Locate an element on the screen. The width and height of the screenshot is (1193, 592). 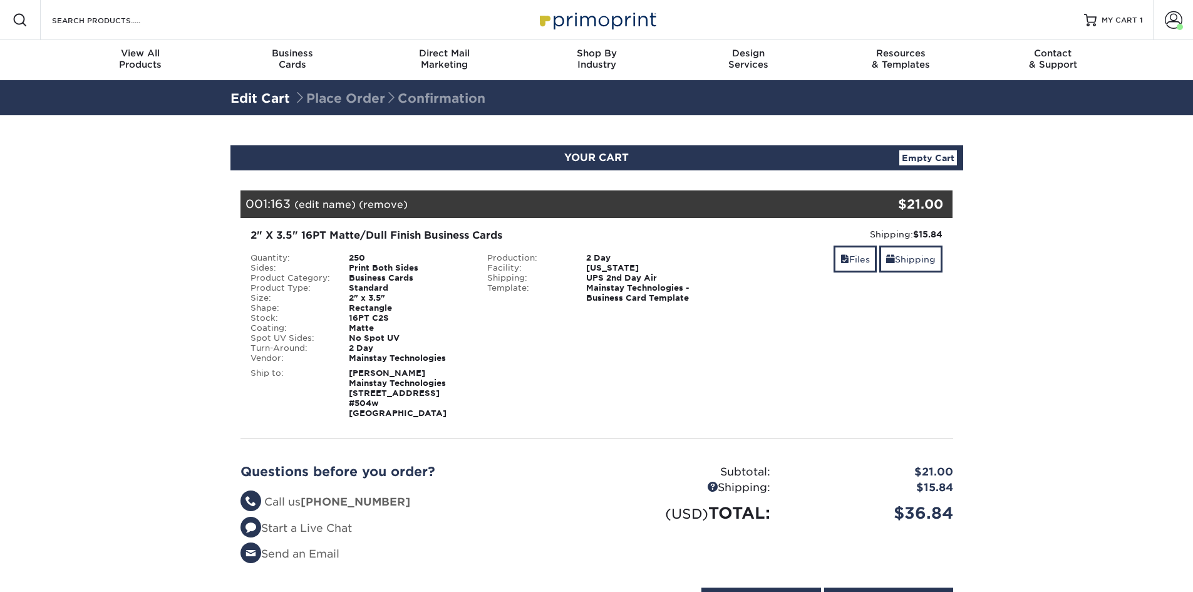
div: Sides: is located at coordinates (291, 268).